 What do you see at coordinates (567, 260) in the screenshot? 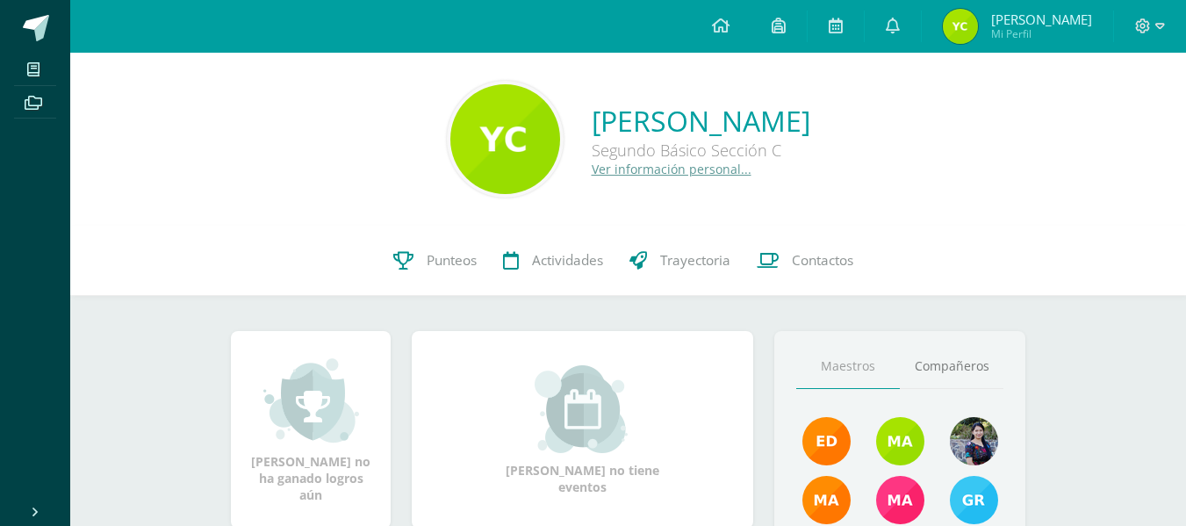
I see `span: Actividades` at bounding box center [567, 260].